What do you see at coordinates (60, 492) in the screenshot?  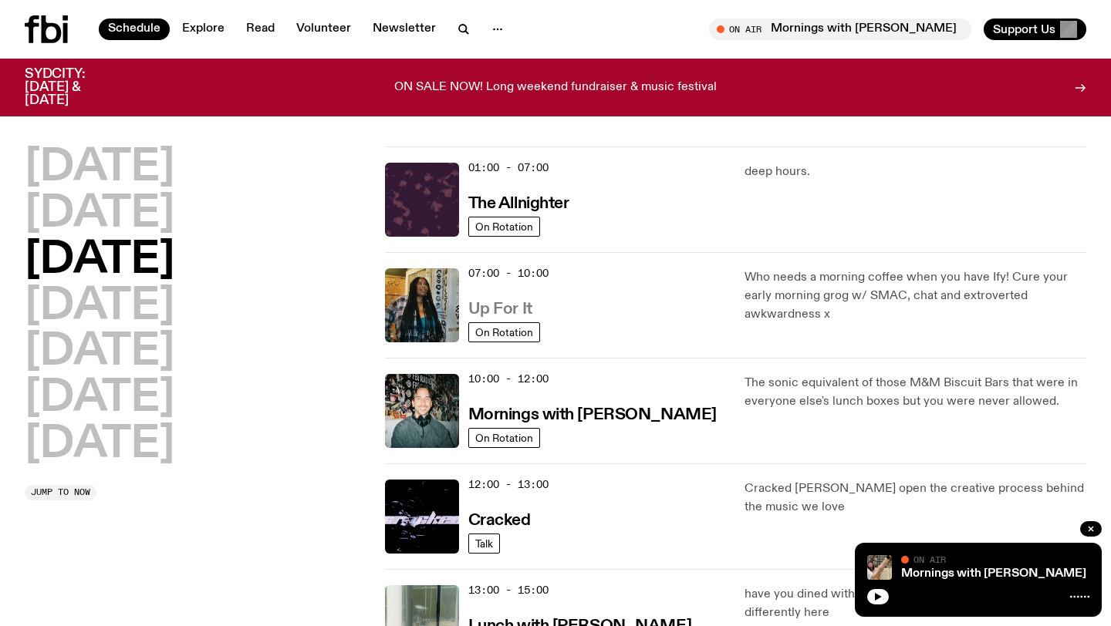 I see `span: Jump to now` at bounding box center [60, 492].